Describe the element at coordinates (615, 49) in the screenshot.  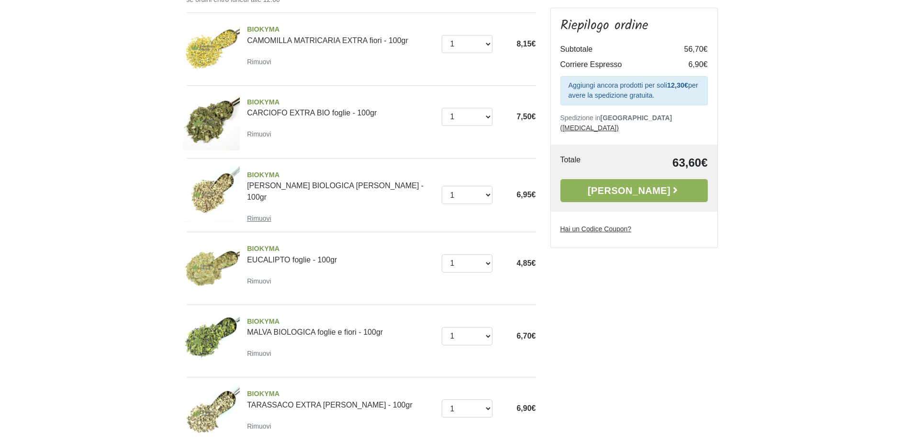
I see `td: Subtotale` at that location.